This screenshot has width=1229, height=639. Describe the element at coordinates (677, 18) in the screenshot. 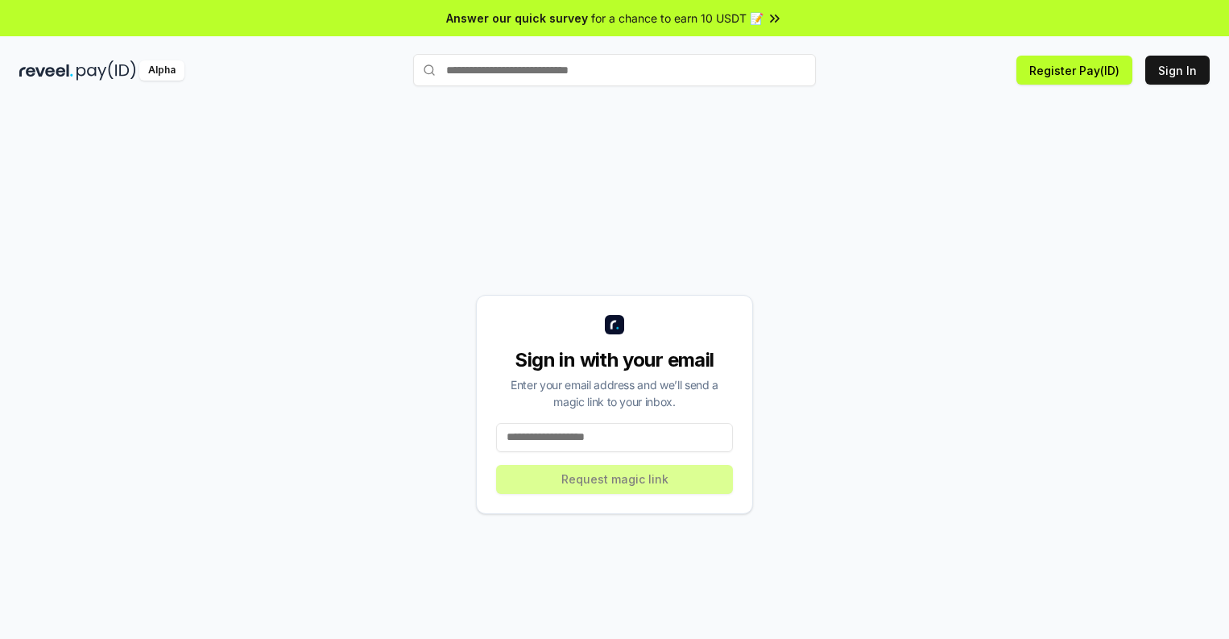

I see `span: for a chance to earn 10 USDT 📝` at that location.